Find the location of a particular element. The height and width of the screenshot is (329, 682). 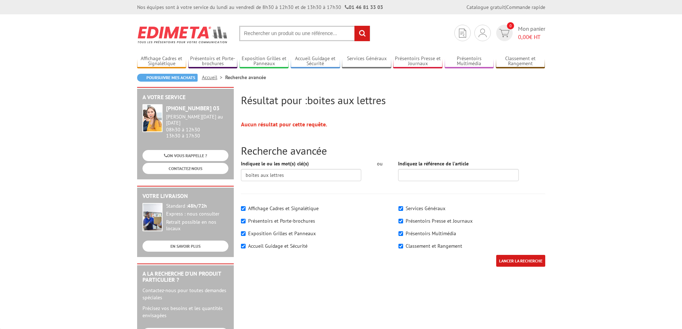

img: Edimeta is located at coordinates (183, 35).